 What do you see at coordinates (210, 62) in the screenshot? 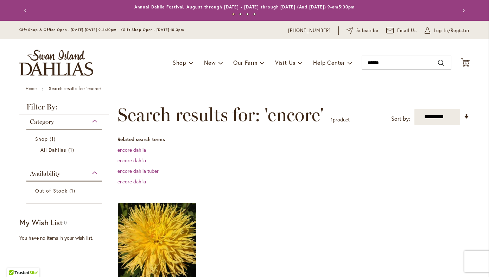
I see `span: New` at bounding box center [210, 62].